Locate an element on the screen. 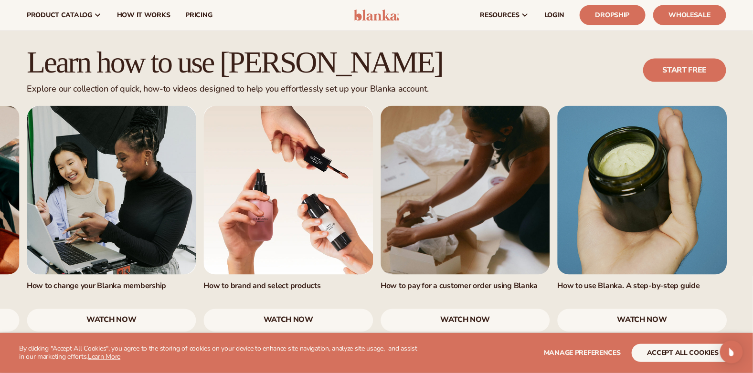 Image resolution: width=753 pixels, height=373 pixels. button: accept all cookies is located at coordinates (683, 353).